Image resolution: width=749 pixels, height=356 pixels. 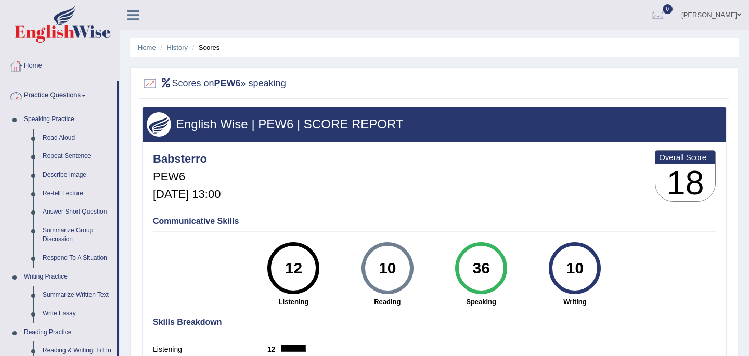 I want to click on label: Listening, so click(x=210, y=349).